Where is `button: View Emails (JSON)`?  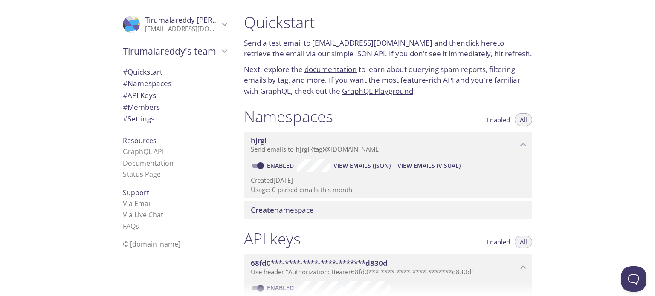 button: View Emails (JSON) is located at coordinates (362, 166).